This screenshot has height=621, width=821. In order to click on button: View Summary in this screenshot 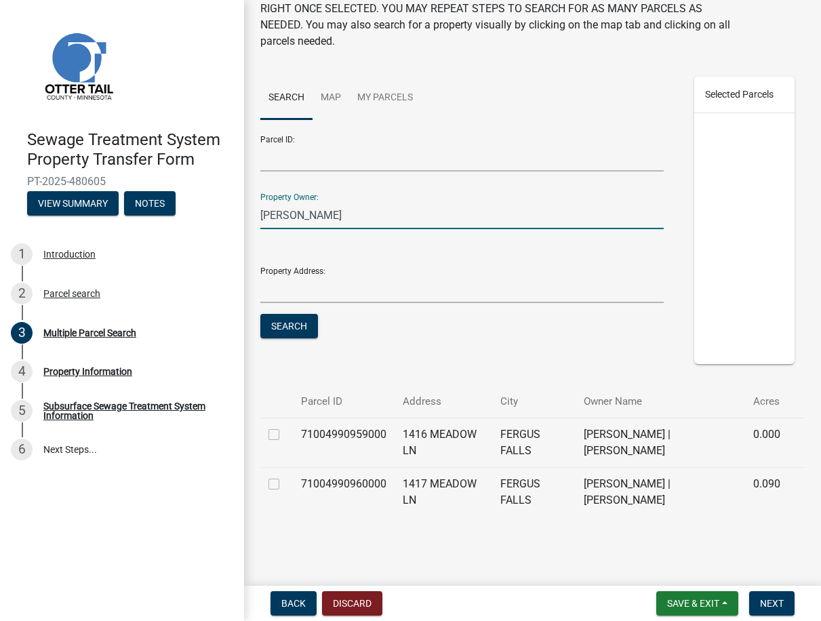, I will do `click(73, 203)`.